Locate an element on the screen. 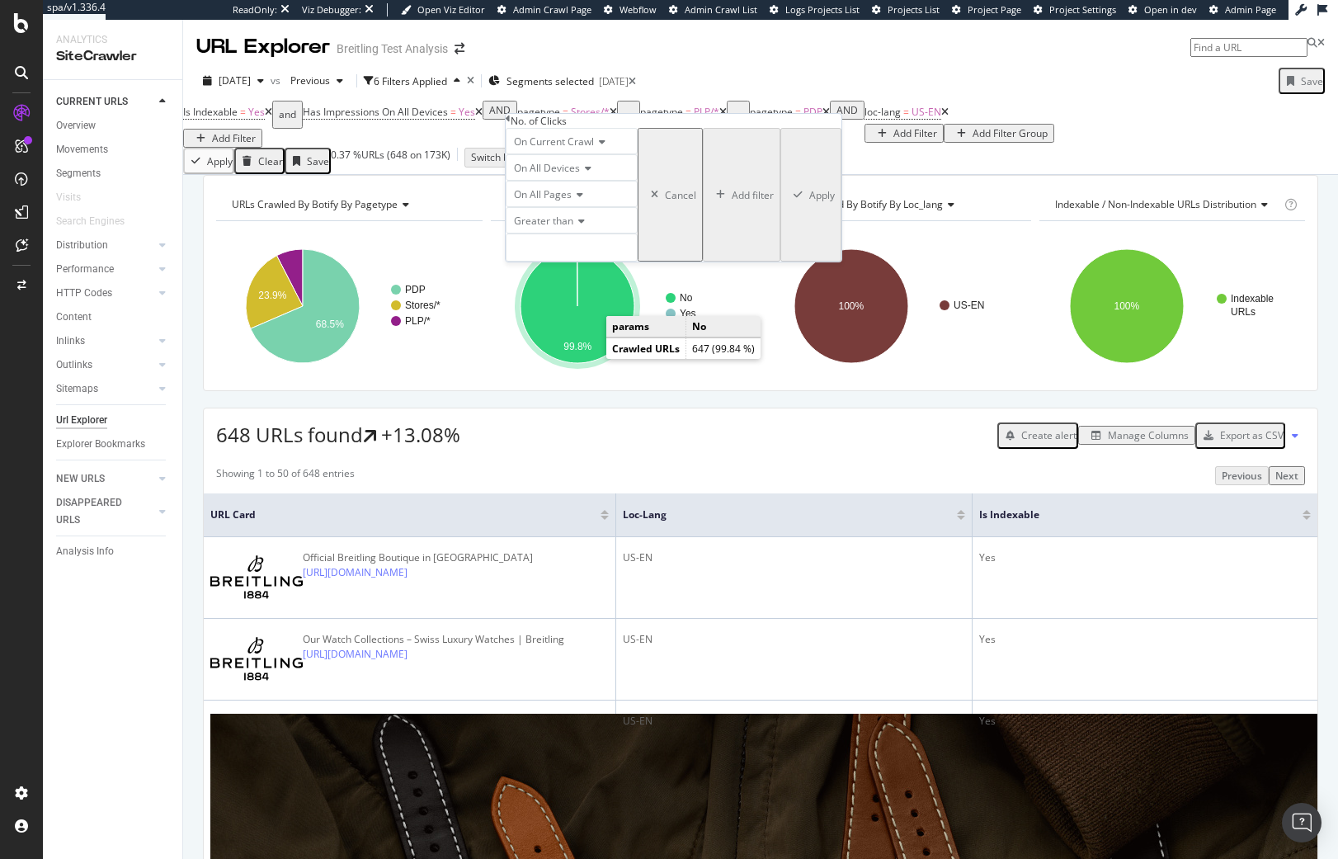 Image resolution: width=1338 pixels, height=859 pixels. div: times is located at coordinates (470, 81).